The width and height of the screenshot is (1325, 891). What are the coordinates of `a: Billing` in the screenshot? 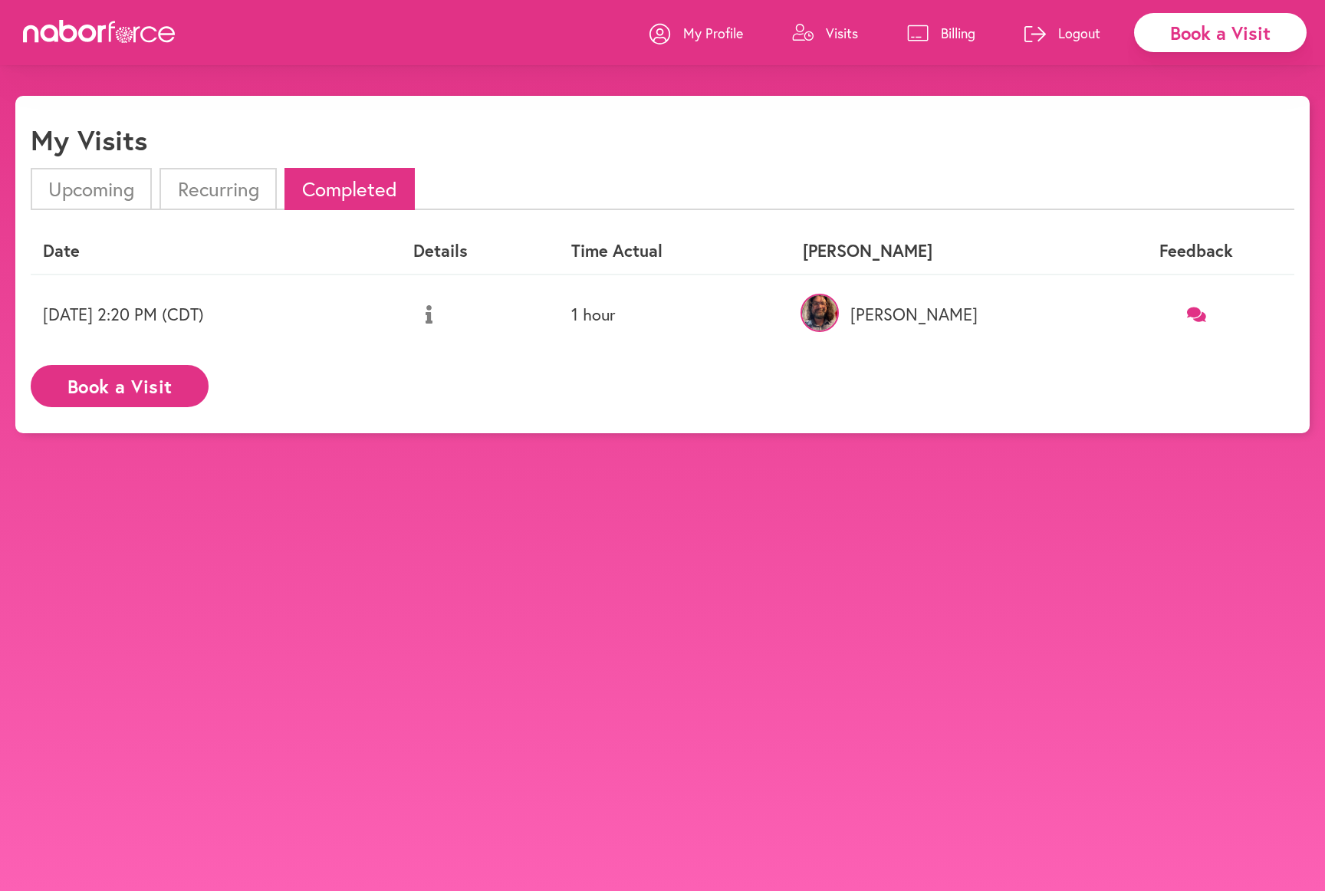 It's located at (940, 33).